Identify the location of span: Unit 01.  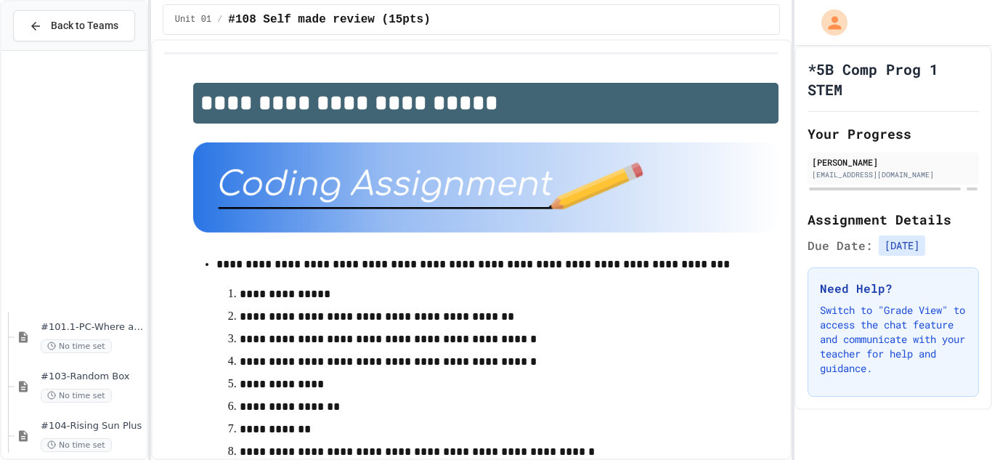
(193, 20).